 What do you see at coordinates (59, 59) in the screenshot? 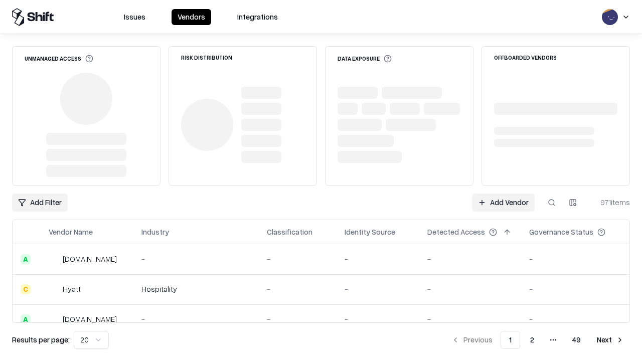
I see `div: Unmanaged Access` at bounding box center [59, 59].